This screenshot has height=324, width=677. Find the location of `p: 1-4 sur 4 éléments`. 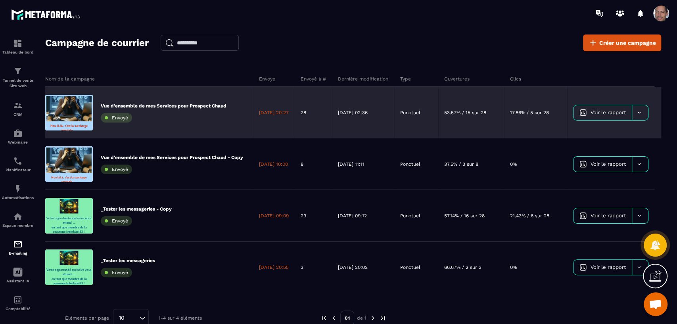

p: 1-4 sur 4 éléments is located at coordinates (180, 318).